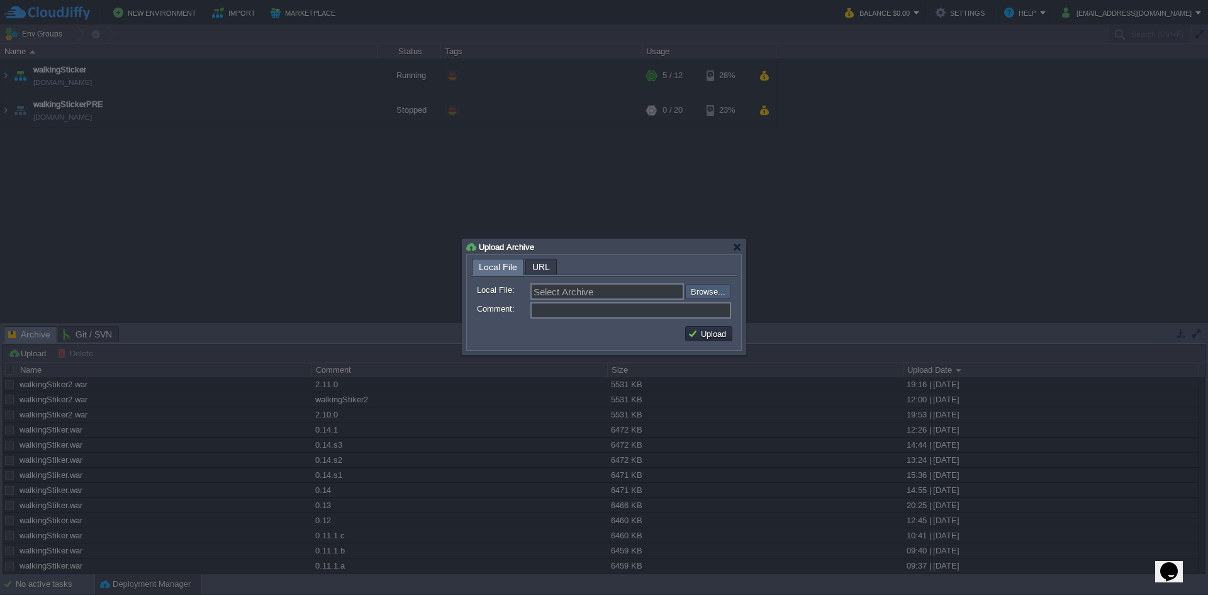  I want to click on span: URL, so click(541, 267).